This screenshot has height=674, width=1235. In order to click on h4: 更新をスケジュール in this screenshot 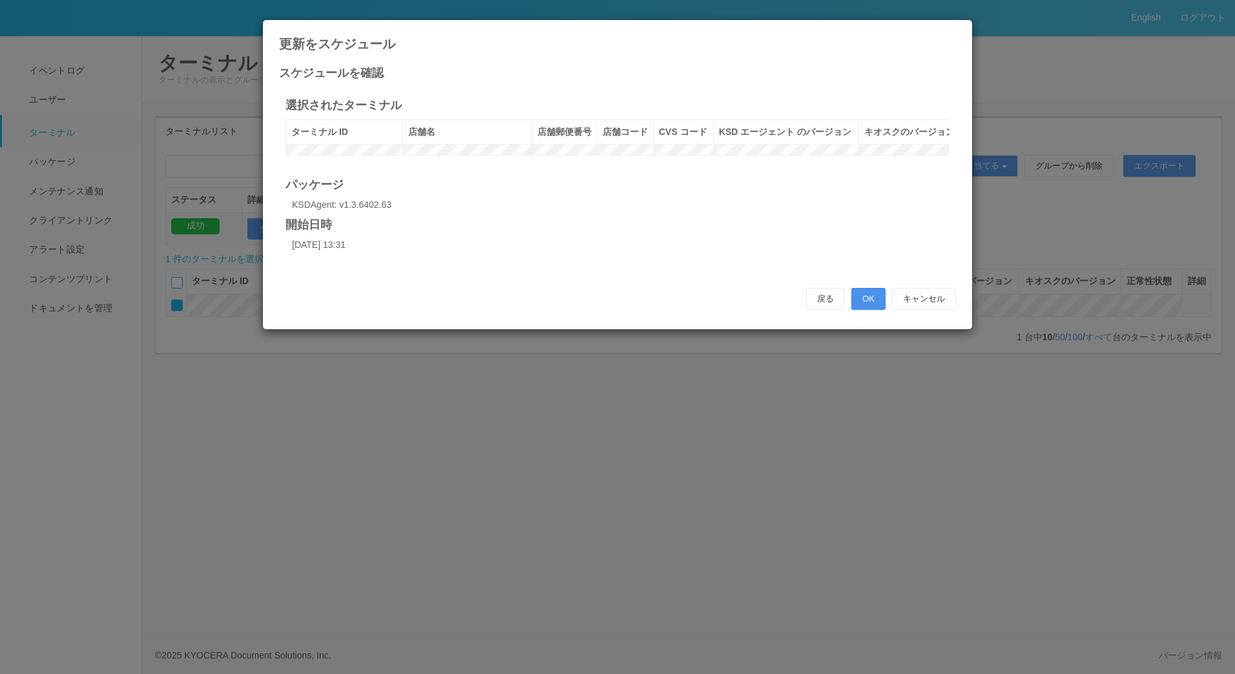, I will do `click(617, 44)`.